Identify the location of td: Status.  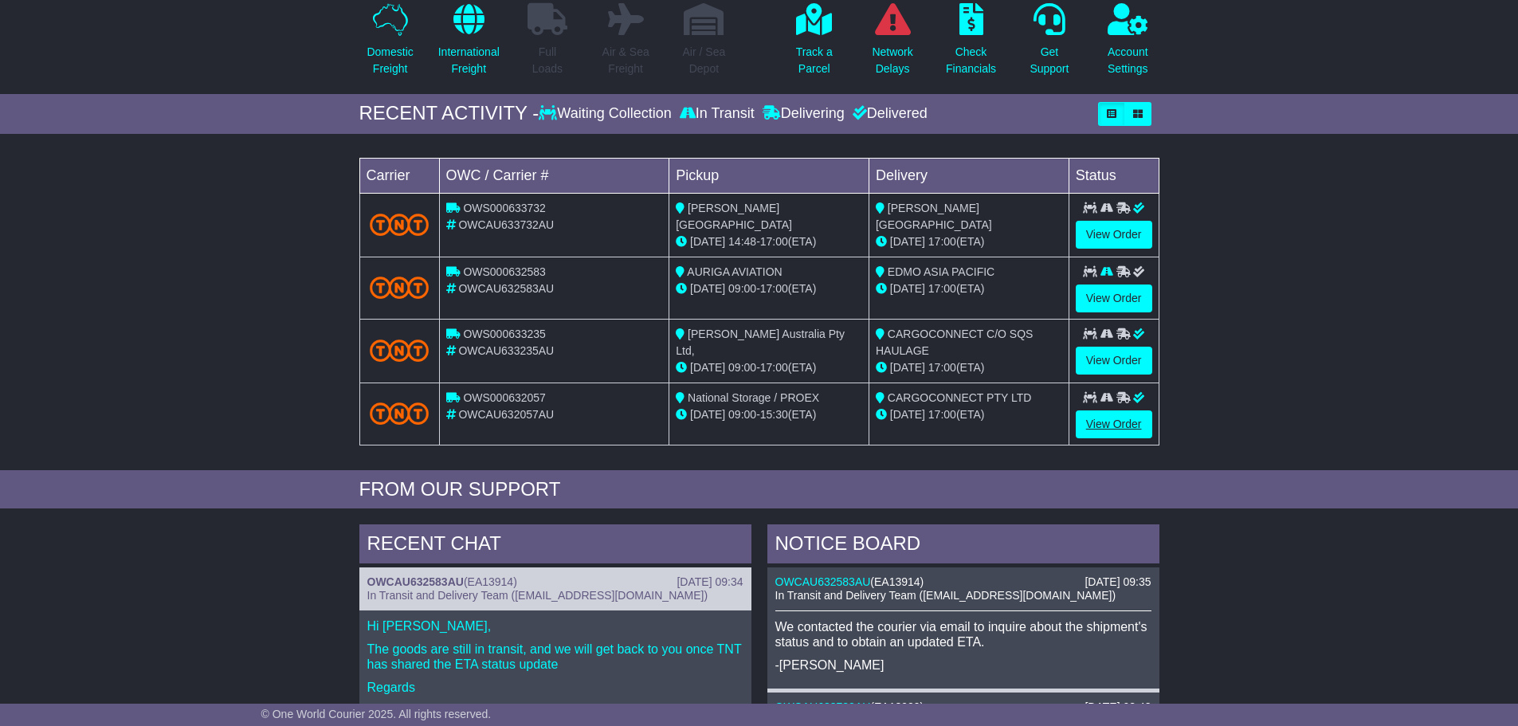
(1113, 175).